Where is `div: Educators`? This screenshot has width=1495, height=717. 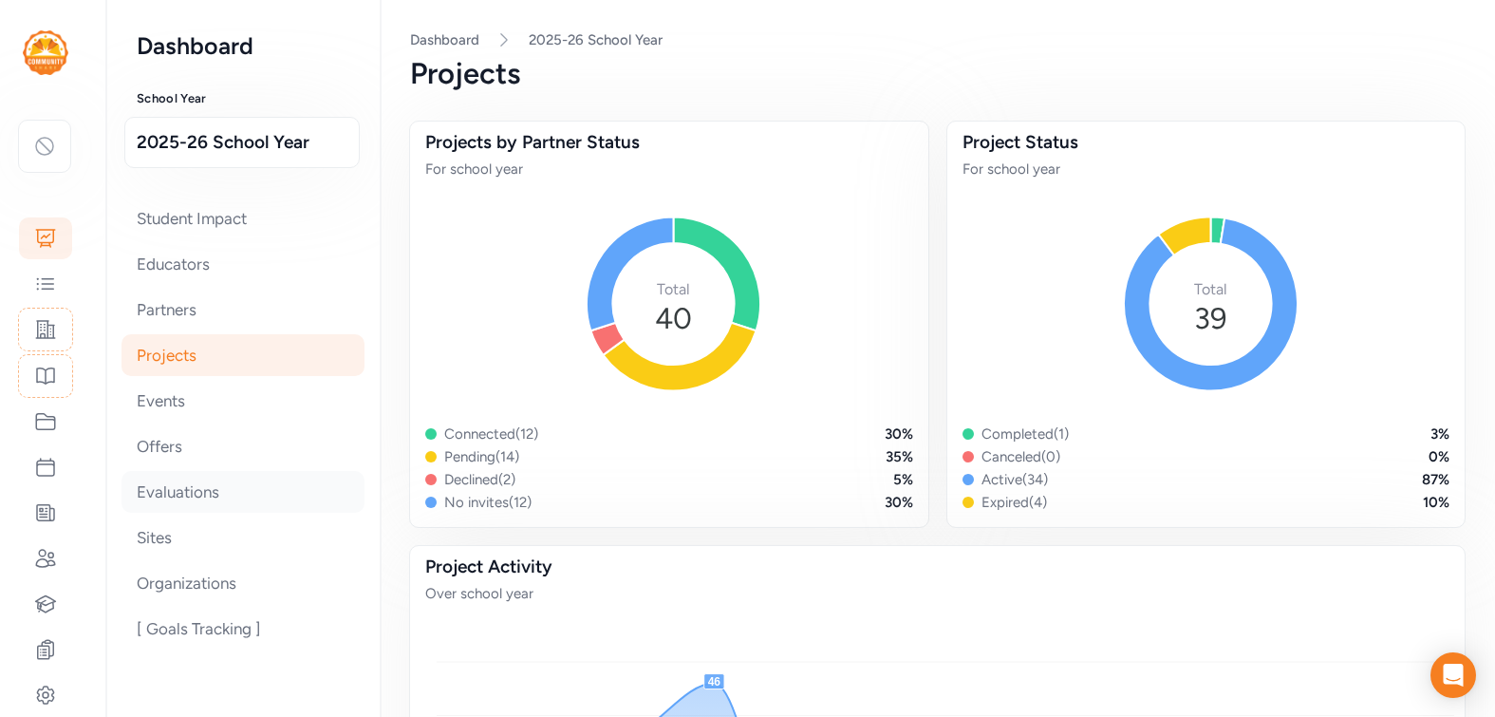
div: Educators is located at coordinates (243, 264).